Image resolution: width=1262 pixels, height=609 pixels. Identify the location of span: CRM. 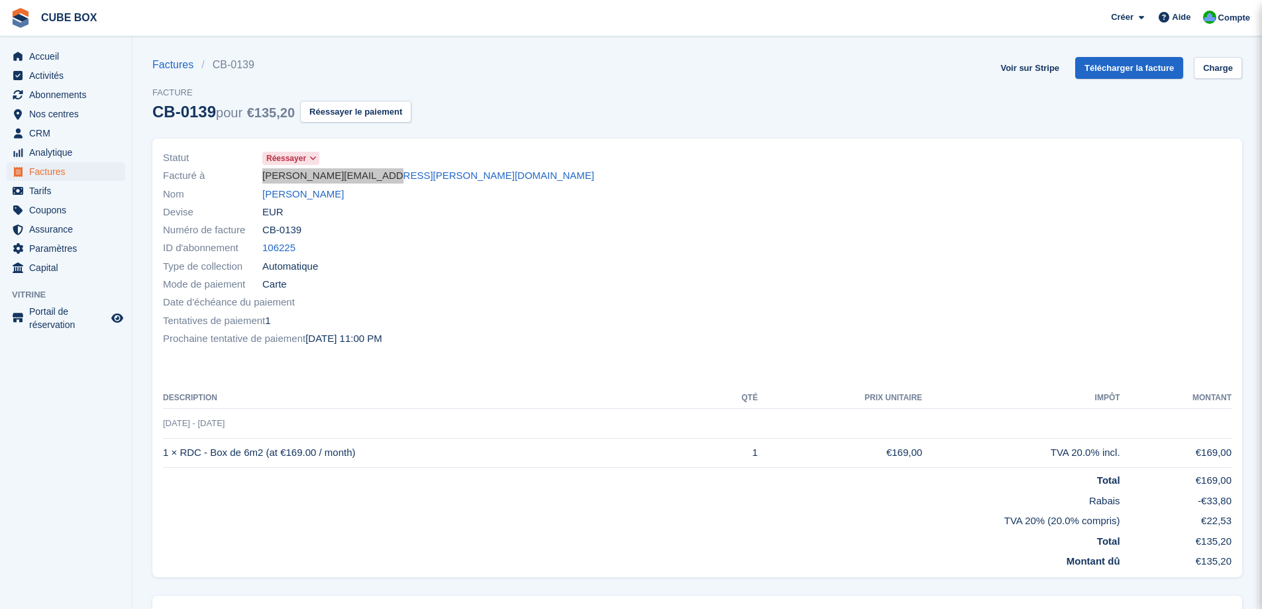
(69, 133).